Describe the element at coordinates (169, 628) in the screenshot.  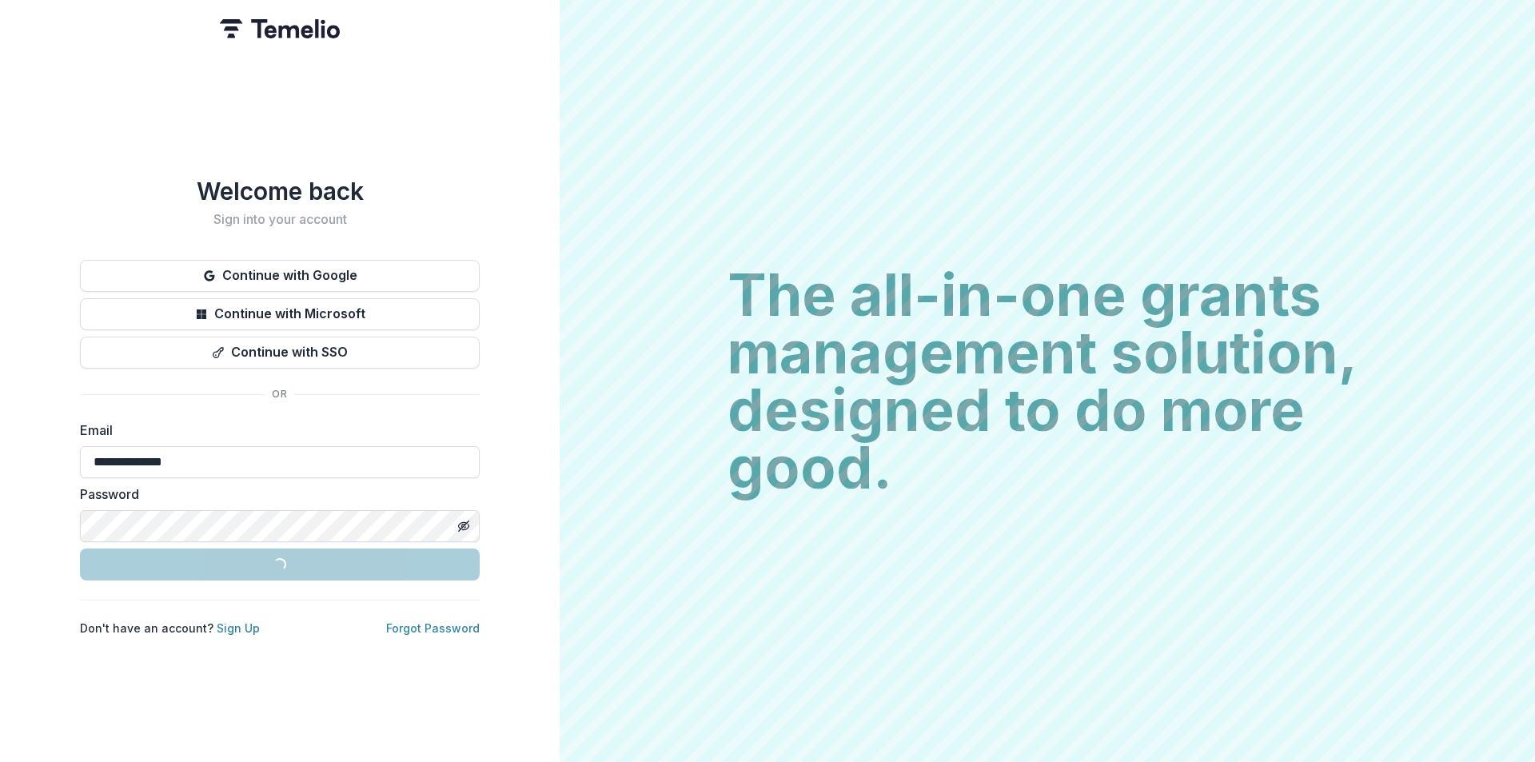
I see `p: Don't have an account?` at that location.